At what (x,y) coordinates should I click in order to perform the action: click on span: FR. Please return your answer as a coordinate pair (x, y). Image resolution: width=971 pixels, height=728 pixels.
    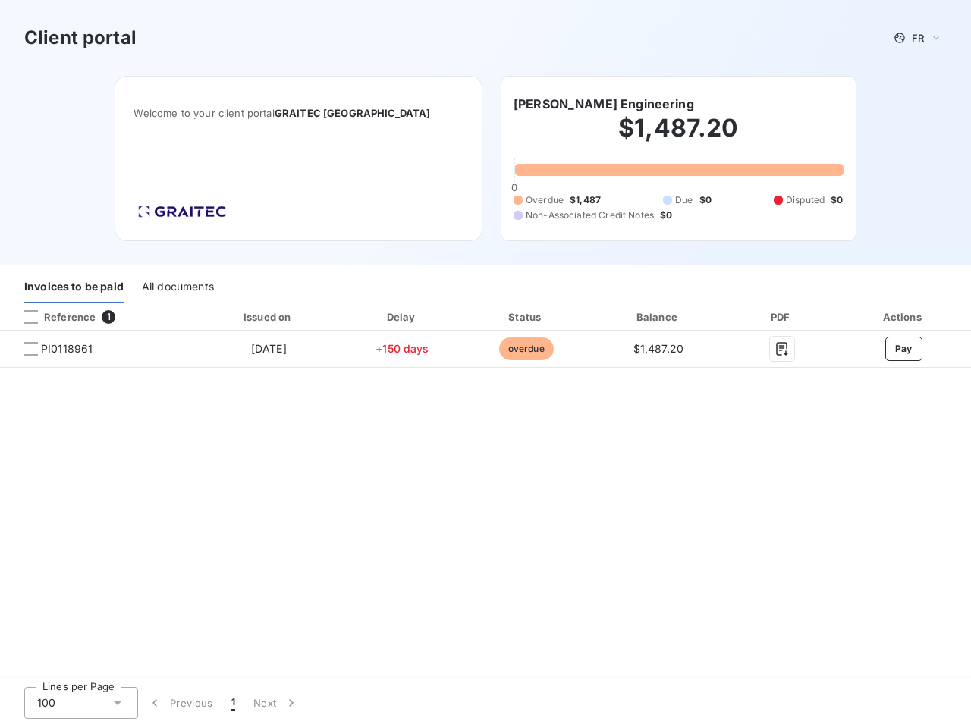
    Looking at the image, I should click on (918, 38).